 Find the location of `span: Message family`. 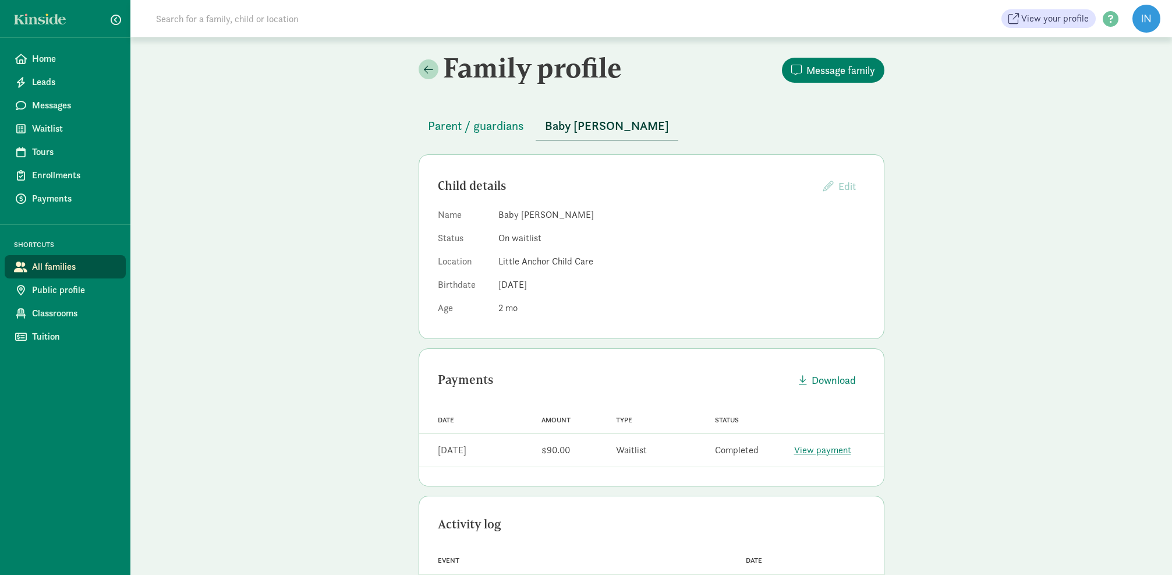

span: Message family is located at coordinates (841, 70).